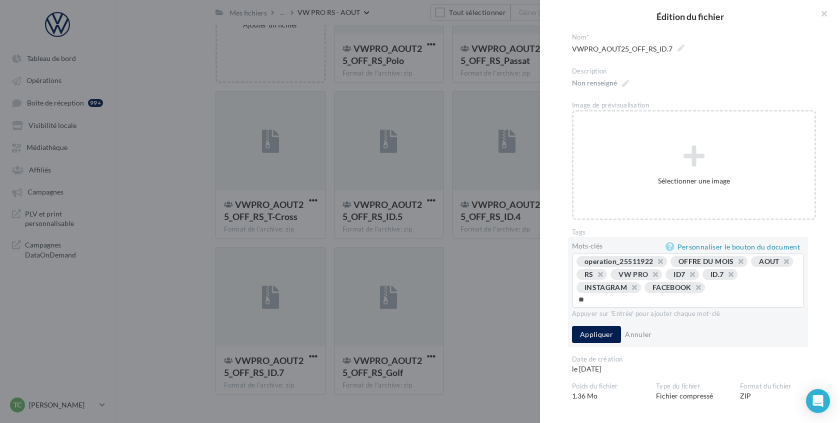 This screenshot has width=840, height=423. I want to click on div: VW PRO, so click(633, 274).